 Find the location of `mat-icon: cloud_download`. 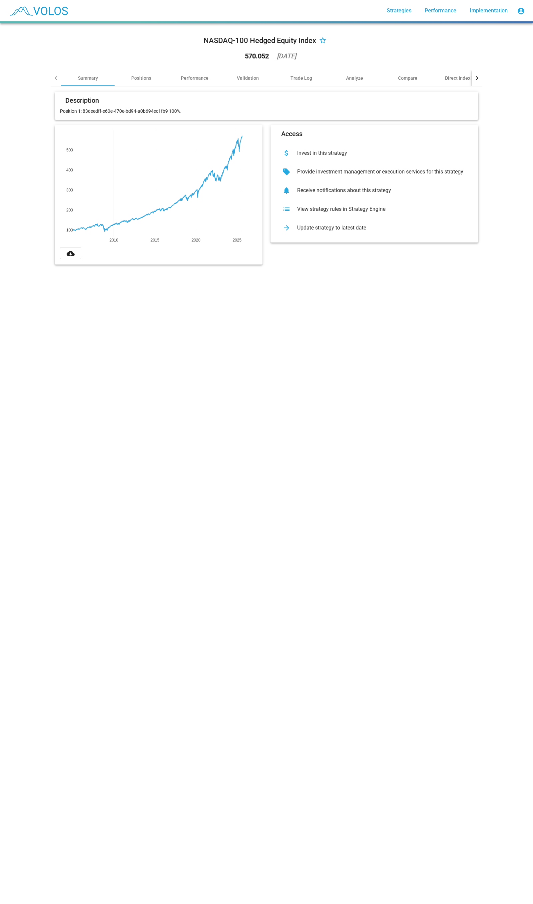

mat-icon: cloud_download is located at coordinates (71, 253).